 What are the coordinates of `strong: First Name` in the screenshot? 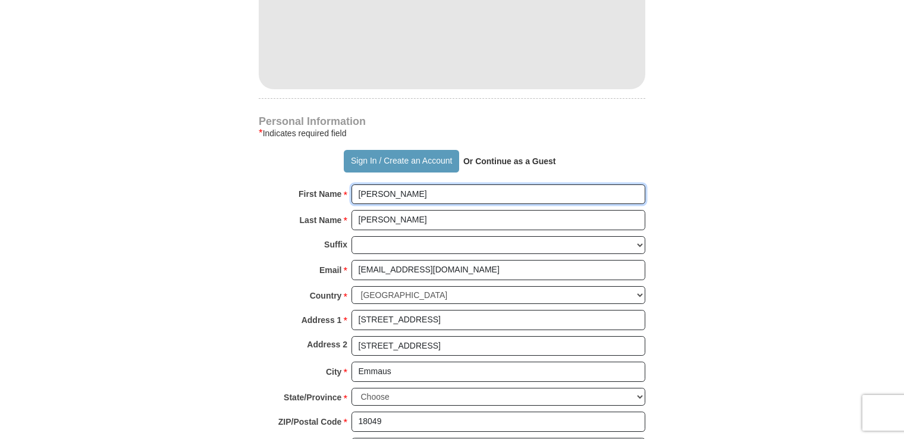 It's located at (320, 194).